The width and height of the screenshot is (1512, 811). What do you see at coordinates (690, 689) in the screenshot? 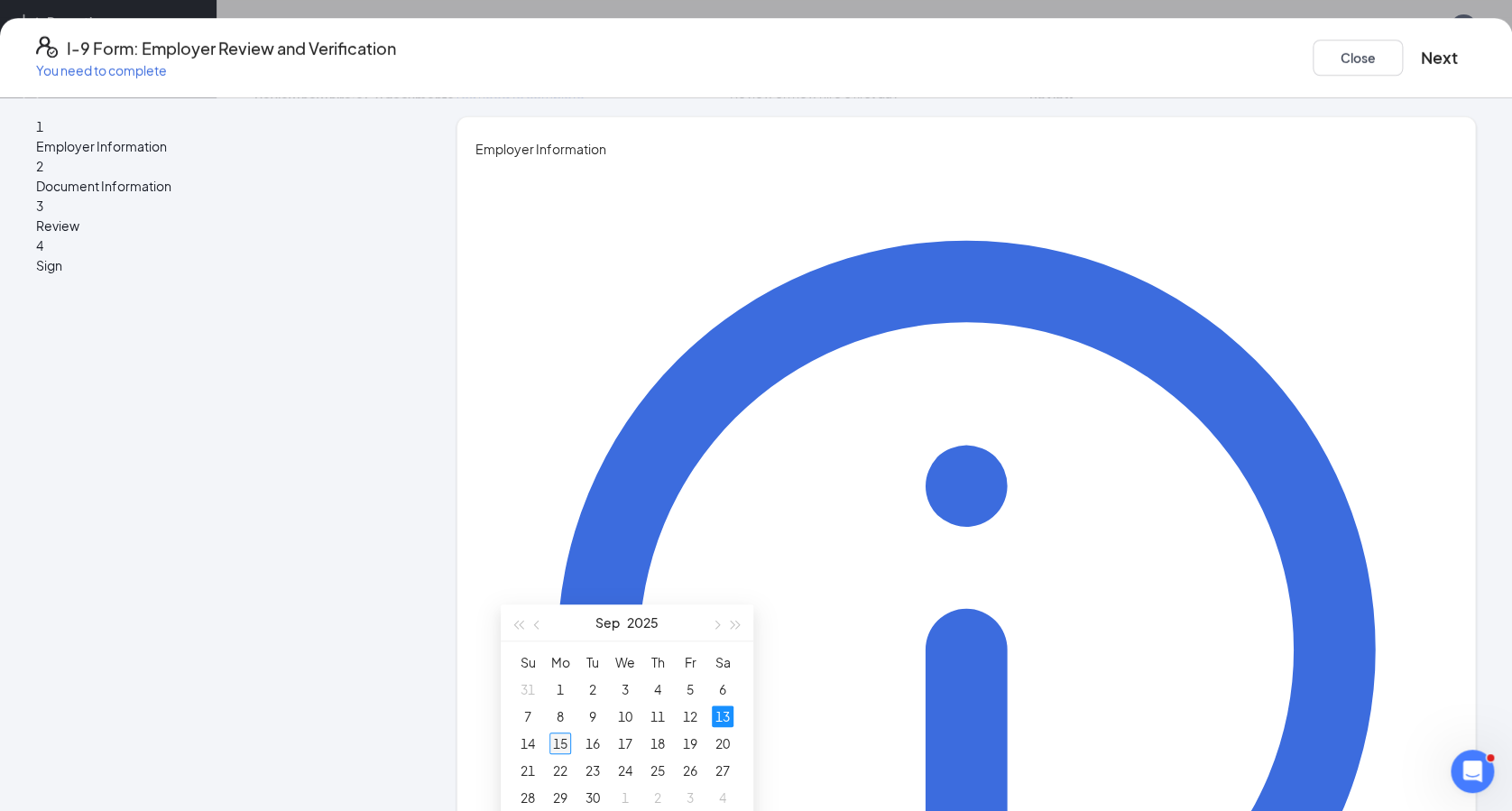
I see `td: 2025-09-05` at bounding box center [690, 689].